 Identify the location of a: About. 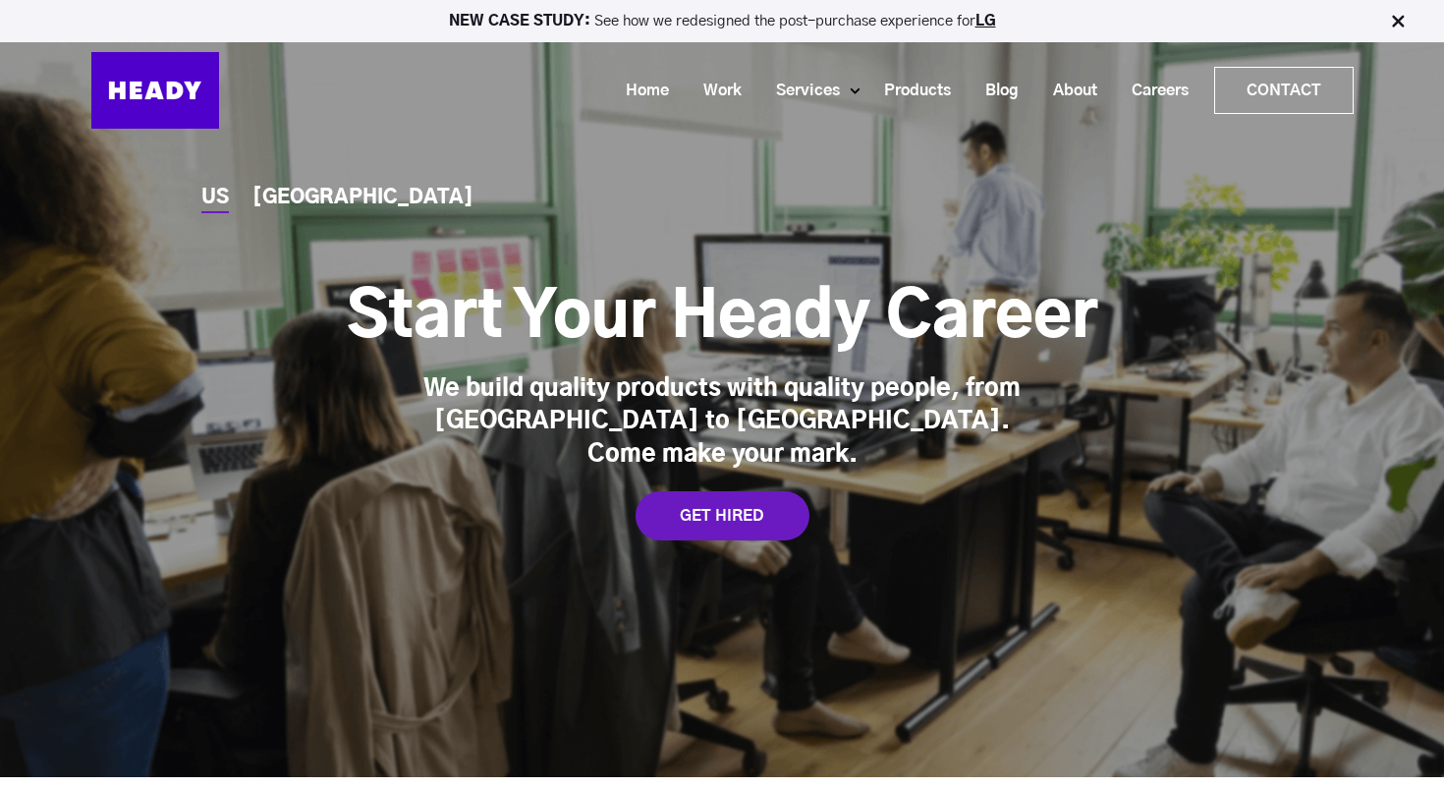
(1068, 90).